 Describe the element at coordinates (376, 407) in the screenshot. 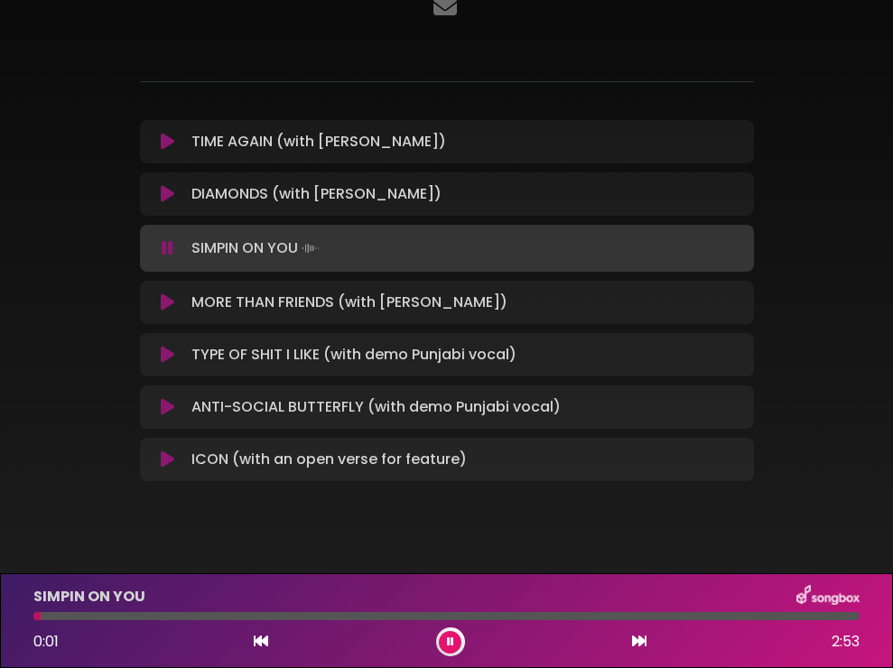

I see `p: ANTI-SOCIAL BUTTERFLY (with demo Punjabi vocal)` at that location.